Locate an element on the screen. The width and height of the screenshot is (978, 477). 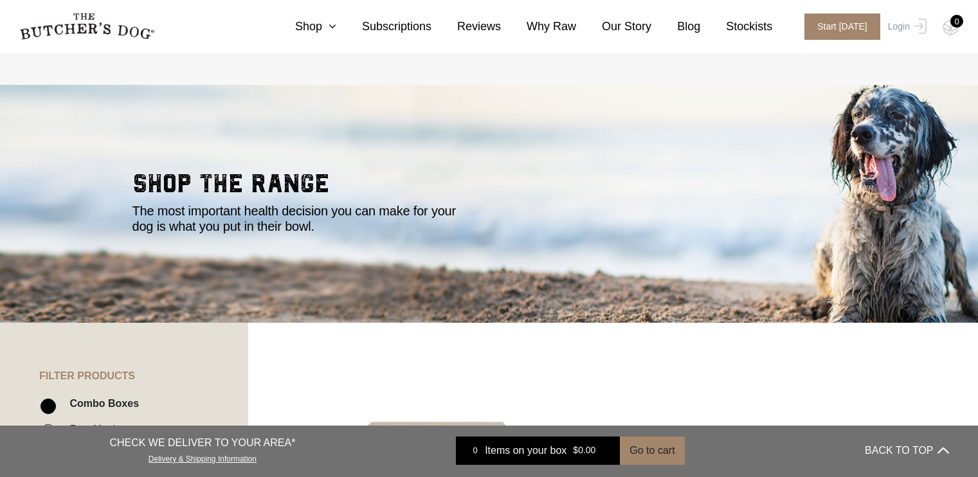
a: Blog is located at coordinates (675, 26).